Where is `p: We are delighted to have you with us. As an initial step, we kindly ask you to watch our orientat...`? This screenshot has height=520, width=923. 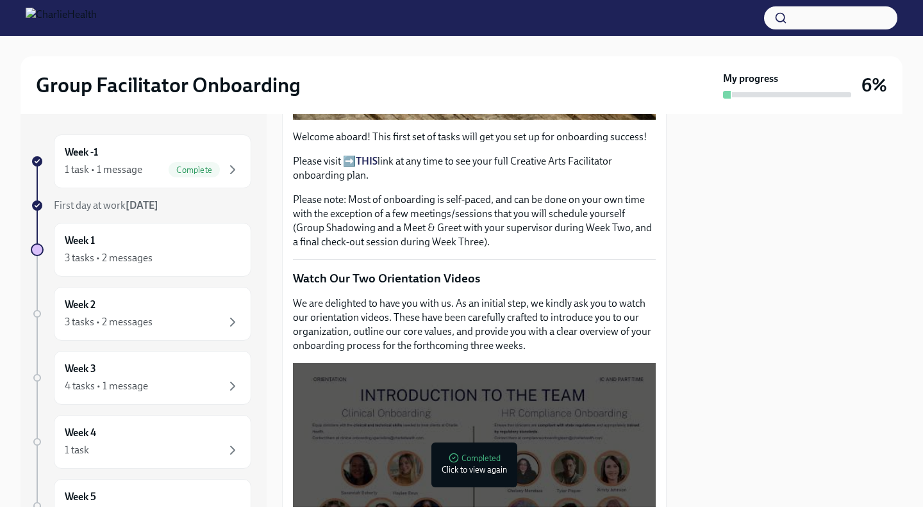 p: We are delighted to have you with us. As an initial step, we kindly ask you to watch our orientat... is located at coordinates (474, 325).